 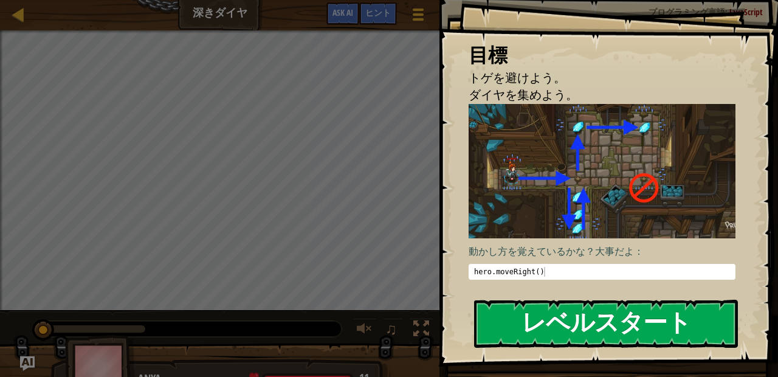 I want to click on span: Ask AI, so click(x=343, y=12).